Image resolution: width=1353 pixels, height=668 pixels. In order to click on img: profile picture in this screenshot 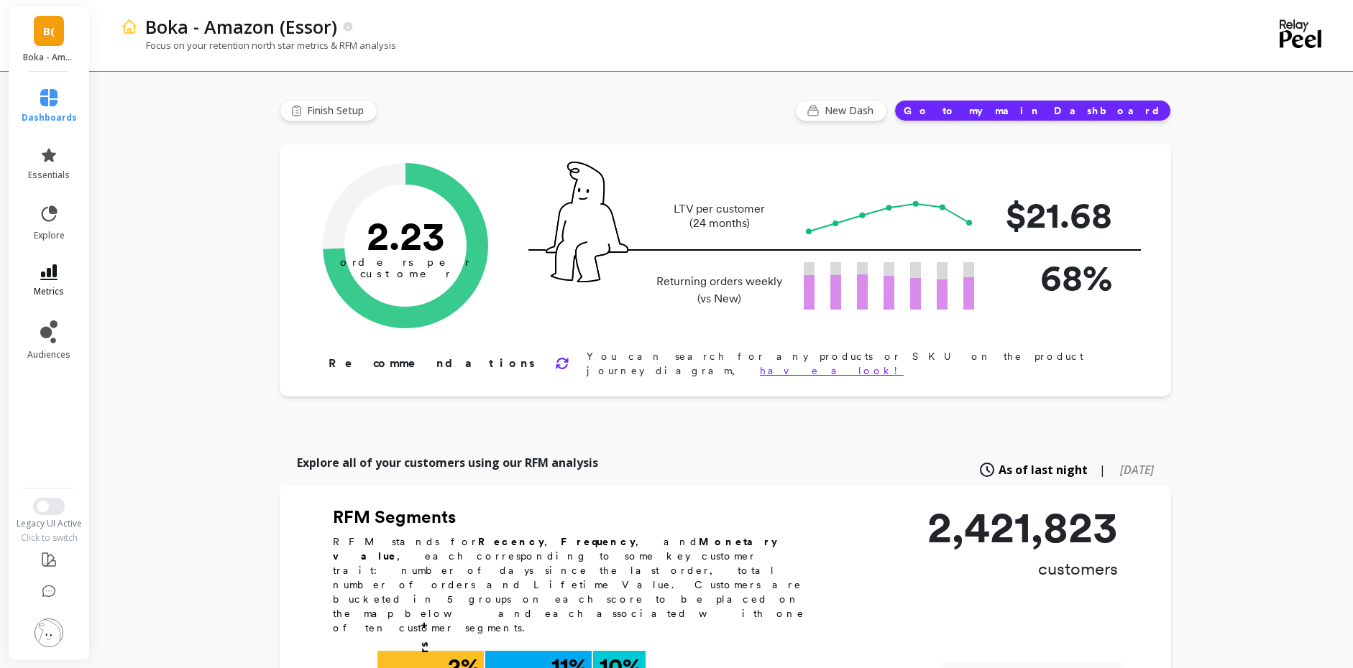, I will do `click(49, 633)`.